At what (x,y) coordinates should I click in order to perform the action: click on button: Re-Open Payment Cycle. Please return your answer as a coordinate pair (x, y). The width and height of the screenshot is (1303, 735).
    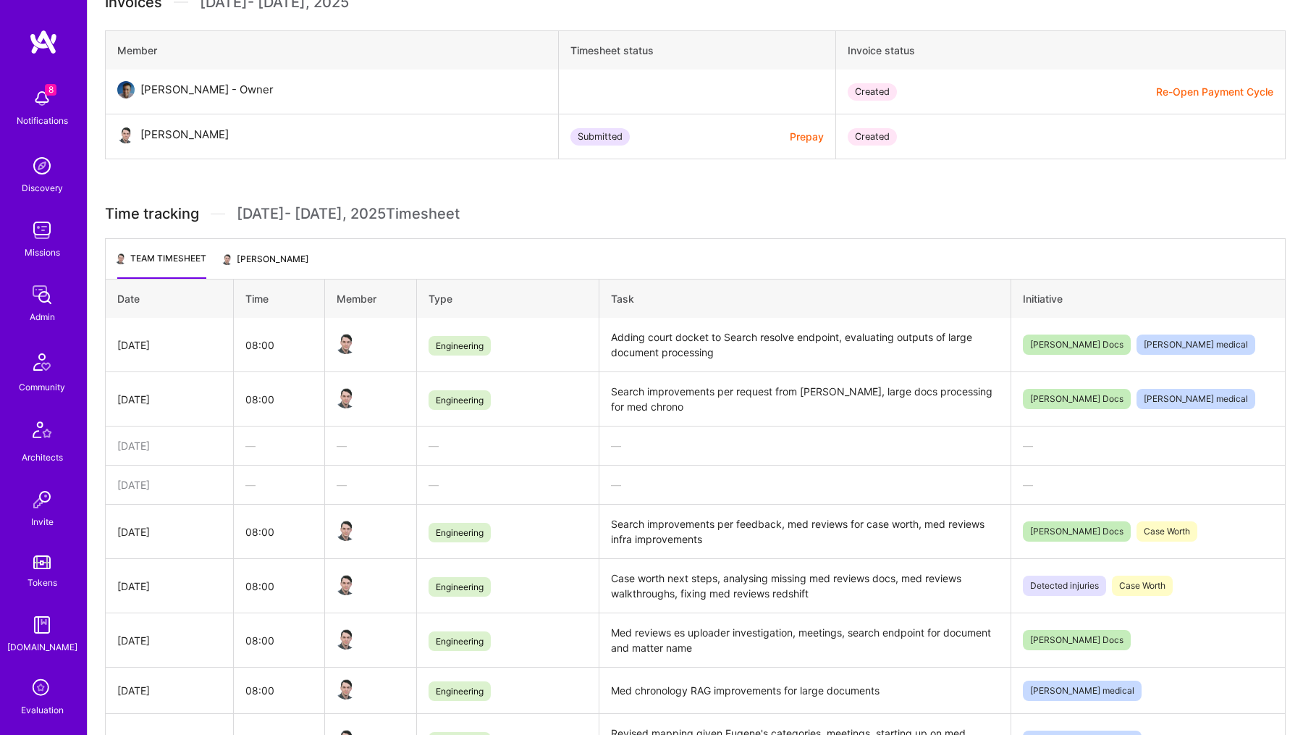
    Looking at the image, I should click on (1215, 91).